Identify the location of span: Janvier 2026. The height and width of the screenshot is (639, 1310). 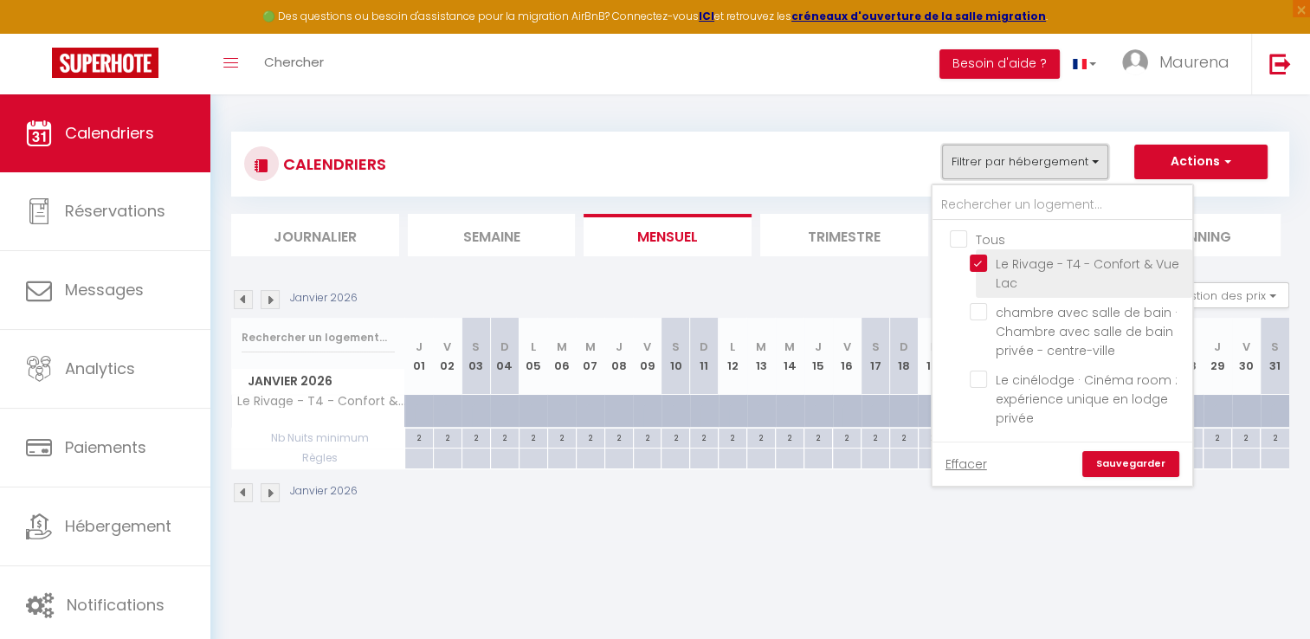
(318, 381).